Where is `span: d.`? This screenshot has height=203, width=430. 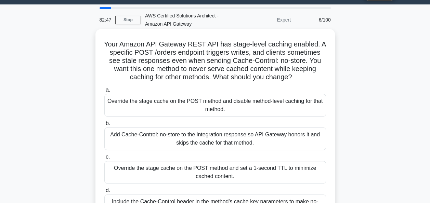 span: d. is located at coordinates (108, 190).